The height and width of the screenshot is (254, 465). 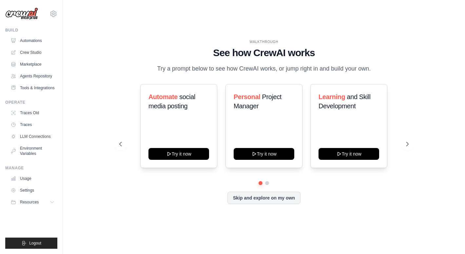 What do you see at coordinates (258, 101) in the screenshot?
I see `span: Project Manager` at bounding box center [258, 101].